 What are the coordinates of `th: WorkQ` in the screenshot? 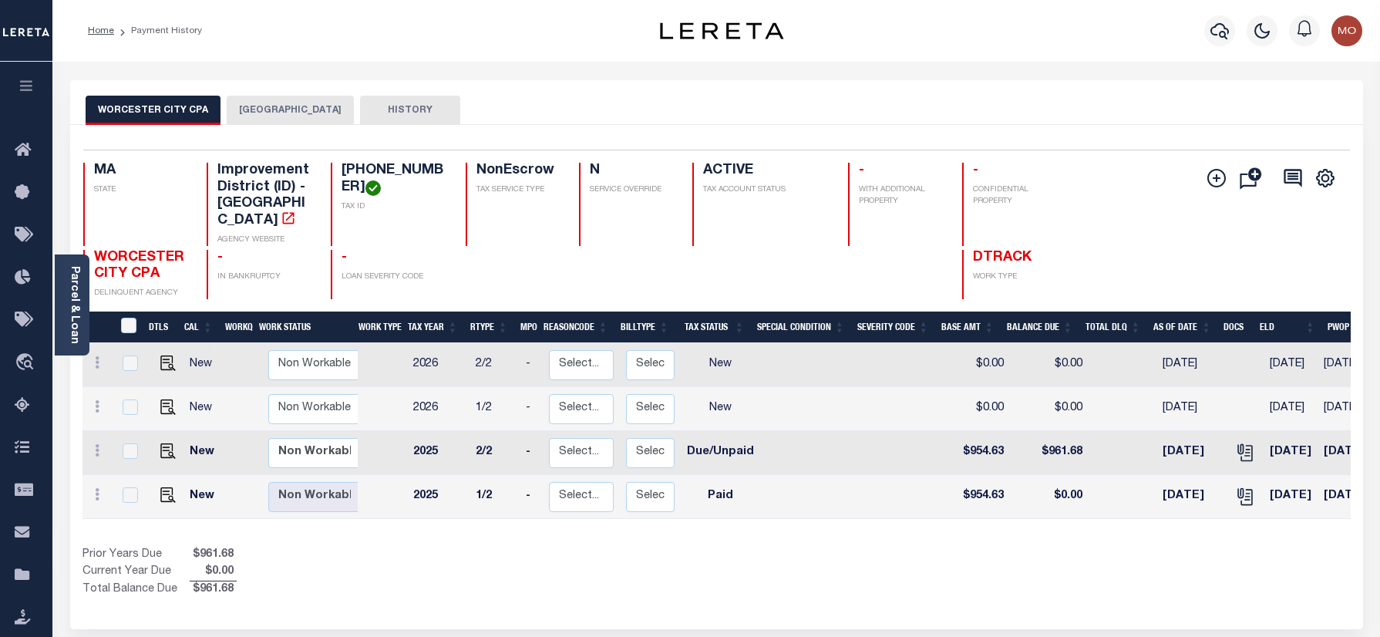 It's located at (236, 327).